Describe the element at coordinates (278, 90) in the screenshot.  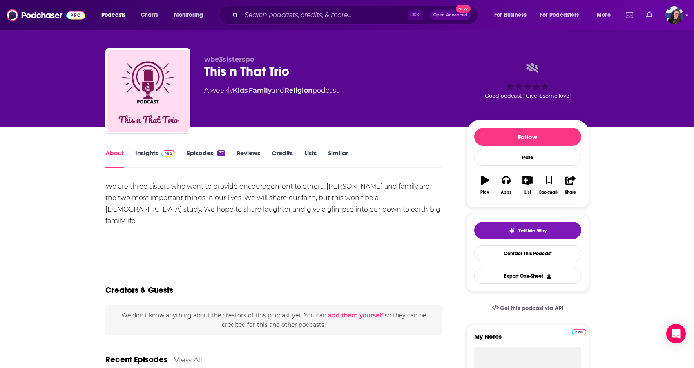
I see `span: and` at that location.